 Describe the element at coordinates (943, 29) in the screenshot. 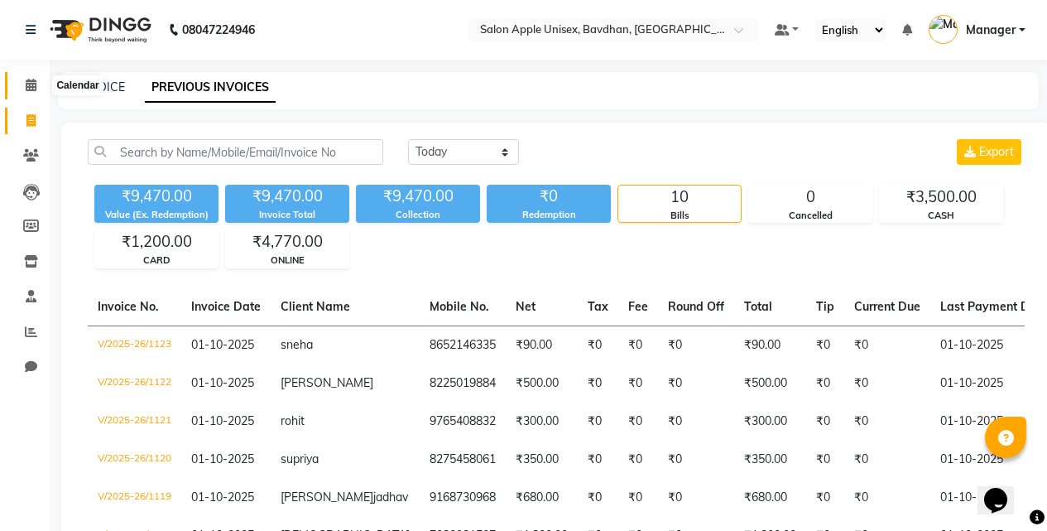

I see `img: Manager` at that location.